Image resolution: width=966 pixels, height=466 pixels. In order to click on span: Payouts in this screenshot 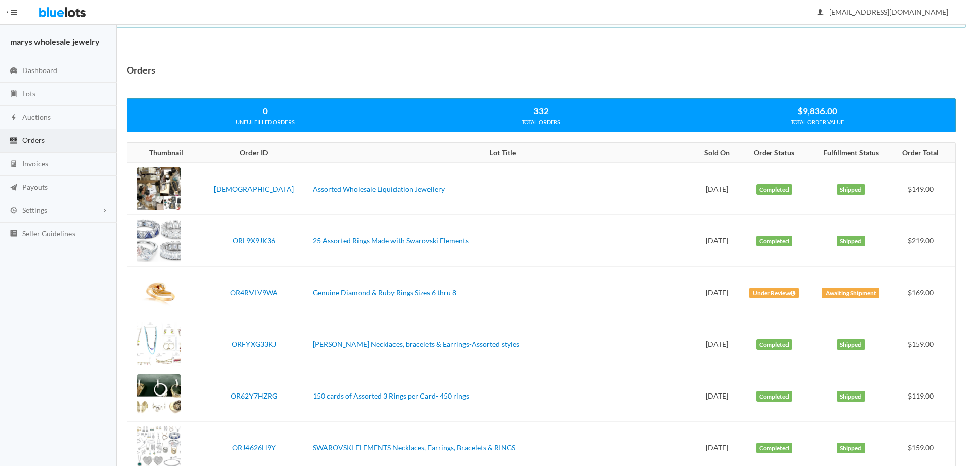, I will do `click(35, 187)`.